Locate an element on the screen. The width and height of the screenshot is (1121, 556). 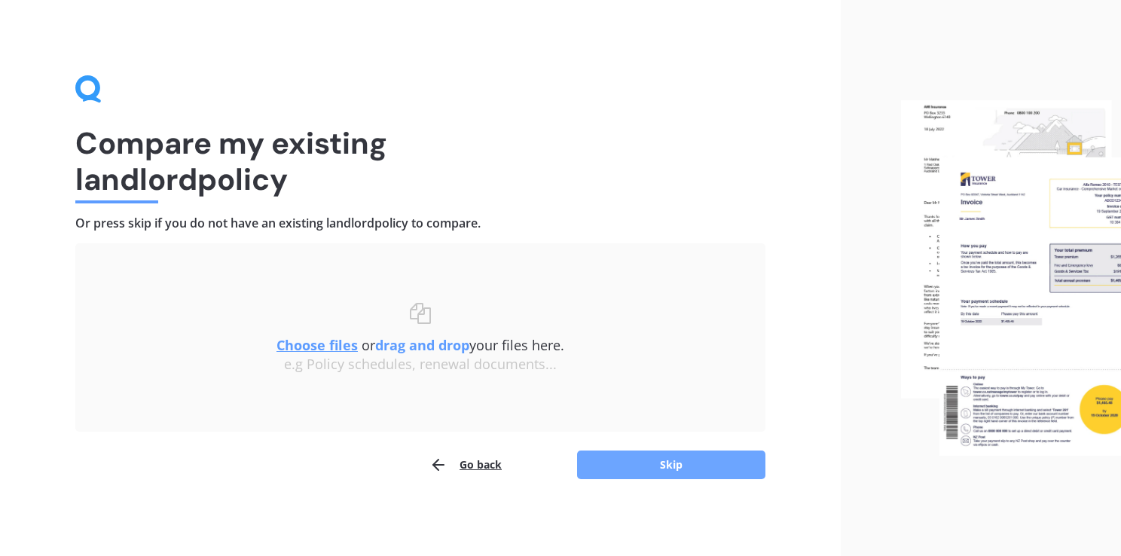
button: Go back is located at coordinates (466, 465).